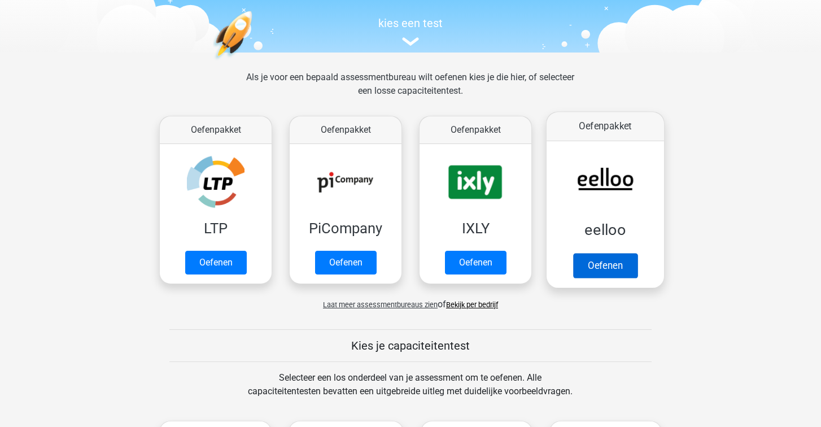 This screenshot has width=821, height=427. Describe the element at coordinates (411, 41) in the screenshot. I see `img: assessment` at that location.